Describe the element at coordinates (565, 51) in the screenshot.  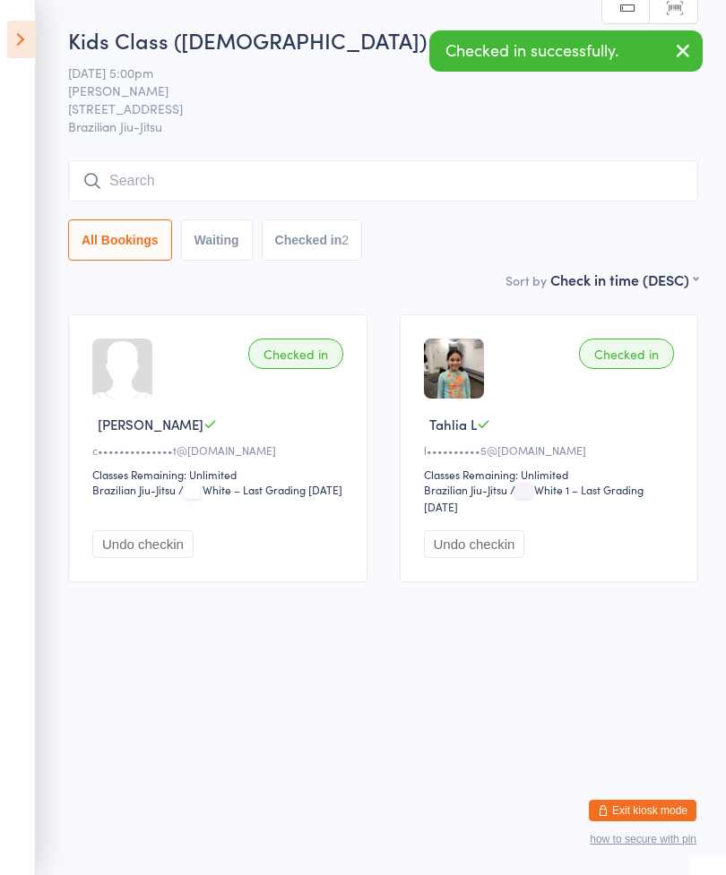
I see `div: Checked in successfully.` at that location.